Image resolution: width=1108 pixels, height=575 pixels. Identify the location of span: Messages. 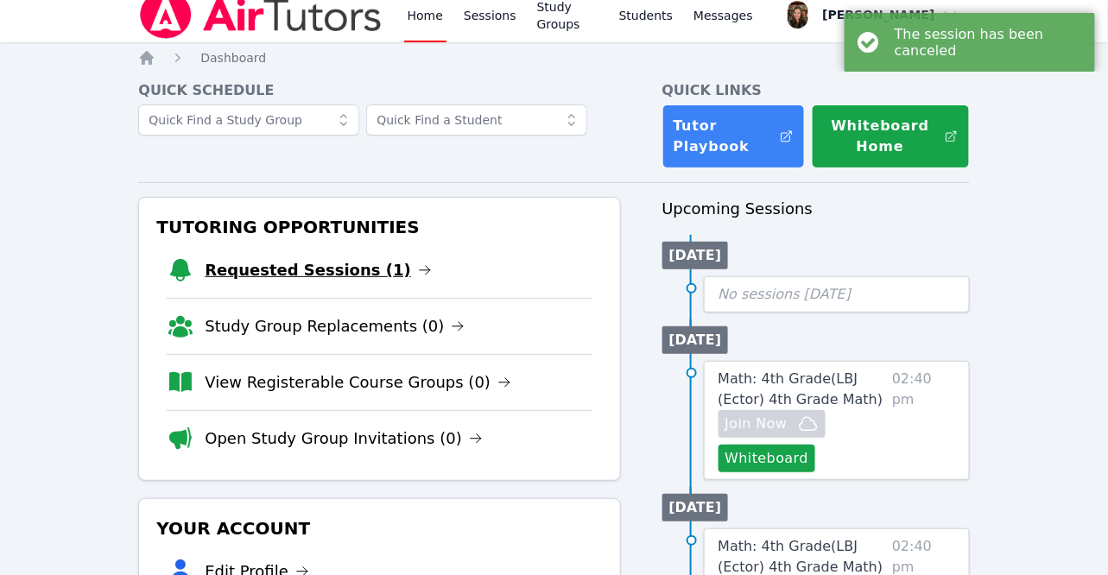
(723, 16).